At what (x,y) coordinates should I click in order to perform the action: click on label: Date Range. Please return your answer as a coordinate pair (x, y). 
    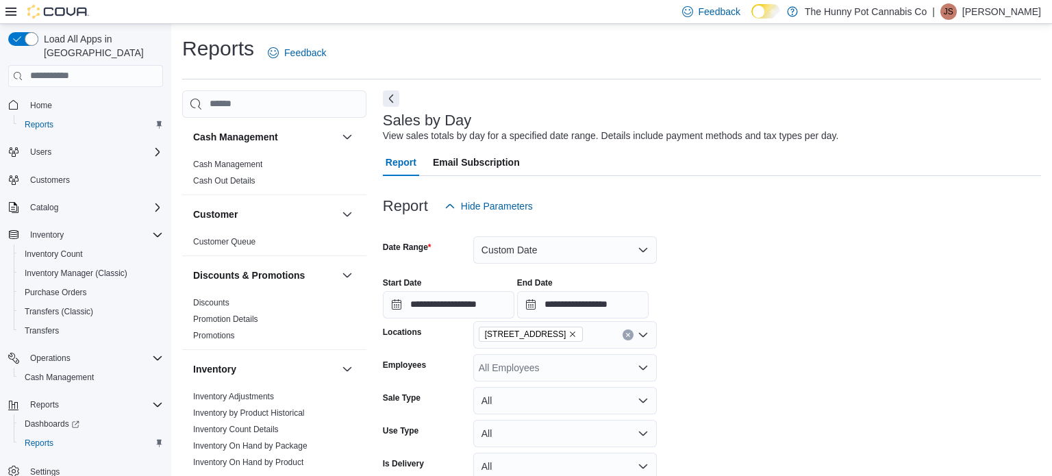
    Looking at the image, I should click on (407, 247).